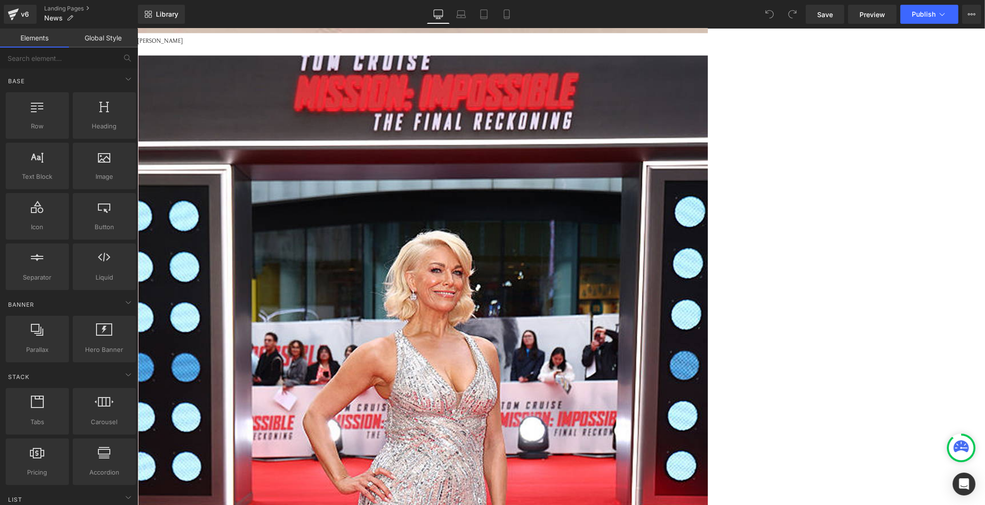 The height and width of the screenshot is (505, 985). What do you see at coordinates (37, 350) in the screenshot?
I see `span: Parallax` at bounding box center [37, 350].